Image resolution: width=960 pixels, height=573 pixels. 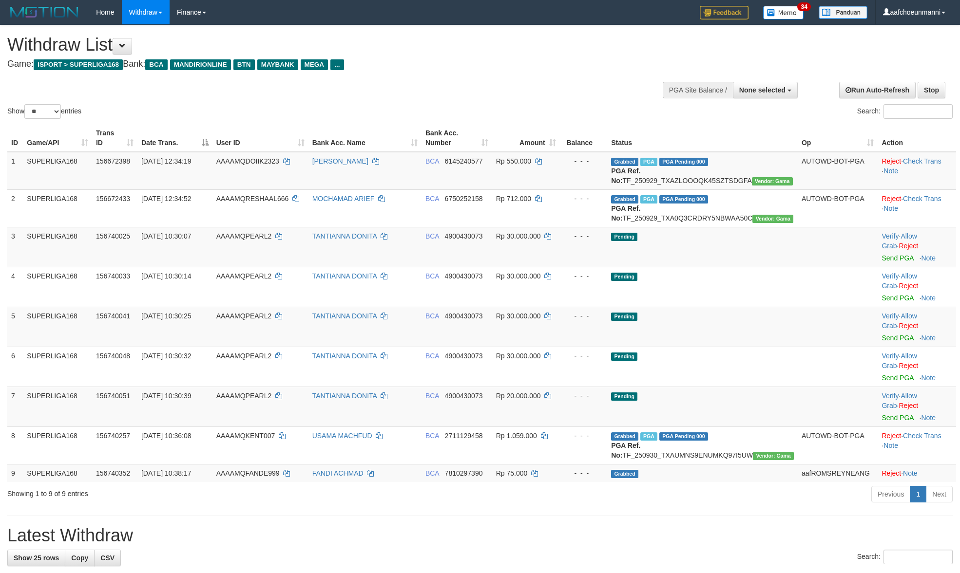 What do you see at coordinates (113, 236) in the screenshot?
I see `span: 156740025` at bounding box center [113, 236].